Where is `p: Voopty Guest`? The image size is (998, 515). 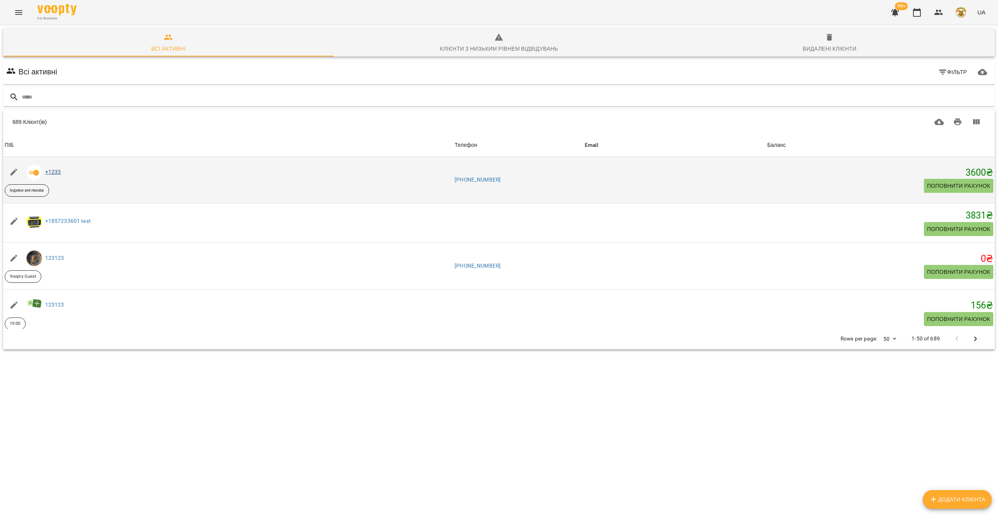 p: Voopty Guest is located at coordinates (23, 277).